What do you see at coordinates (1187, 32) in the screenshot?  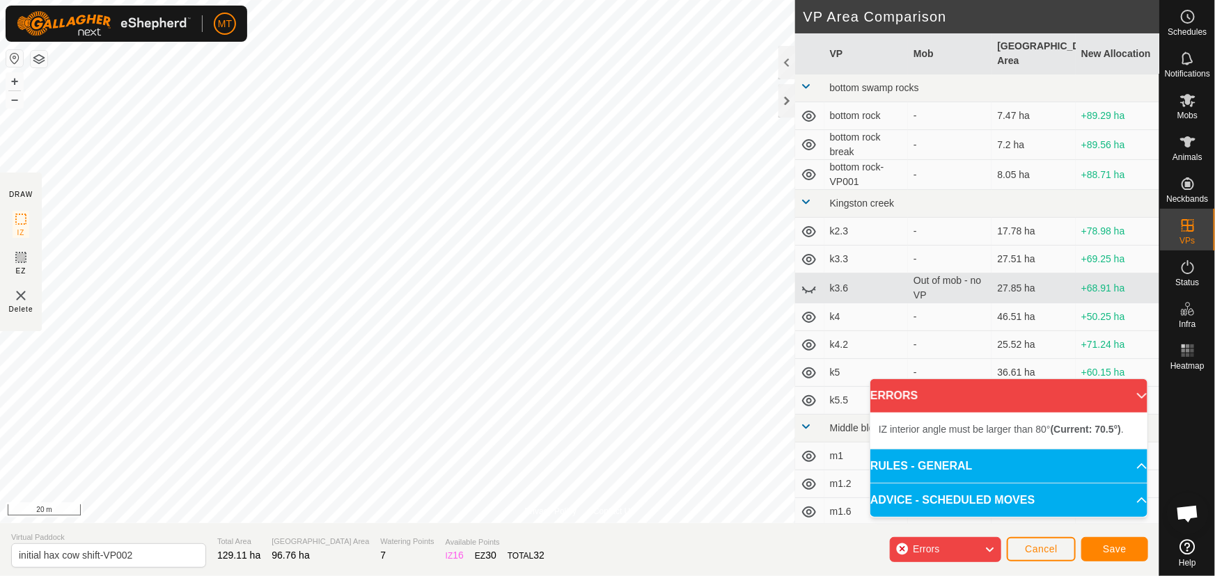 I see `span: Schedules` at bounding box center [1187, 32].